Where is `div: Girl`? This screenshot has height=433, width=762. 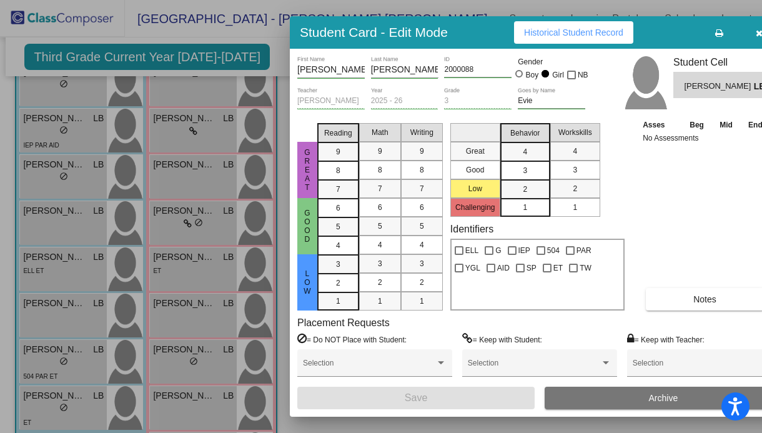
div: Girl is located at coordinates (558, 75).